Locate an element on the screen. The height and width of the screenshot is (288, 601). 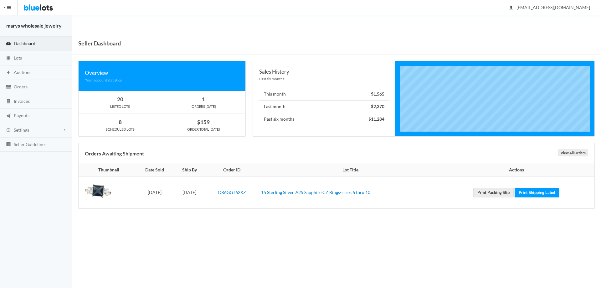
a: OR6GGT62XZ is located at coordinates (232, 192).